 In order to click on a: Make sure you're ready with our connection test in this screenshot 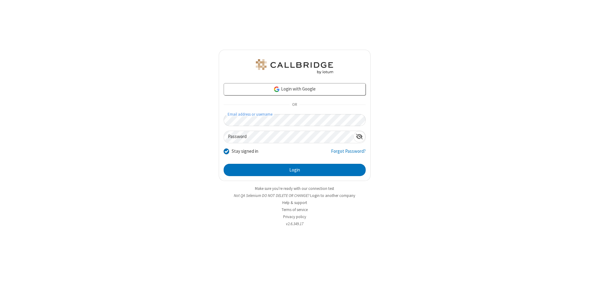, I will do `click(295, 188)`.